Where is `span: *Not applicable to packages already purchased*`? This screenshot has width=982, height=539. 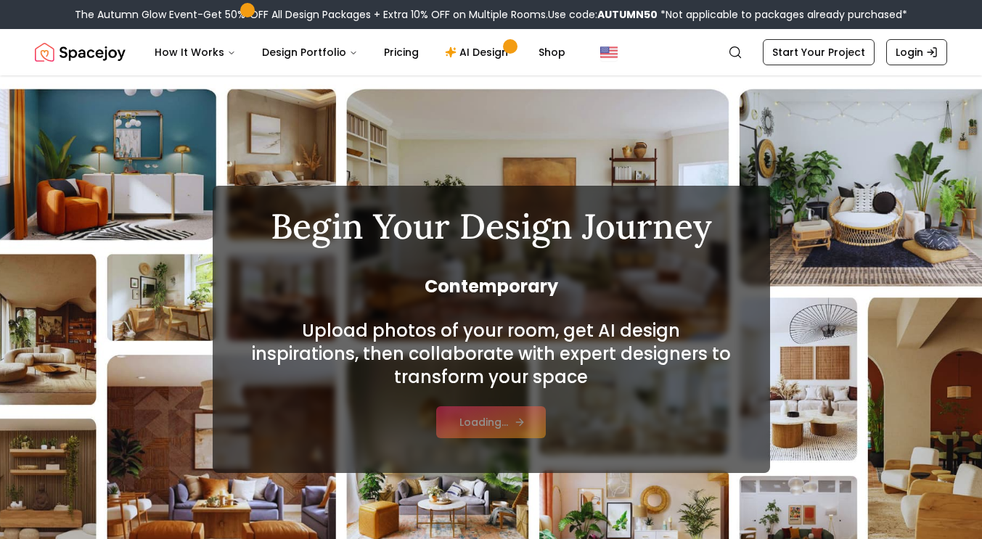 span: *Not applicable to packages already purchased* is located at coordinates (782, 15).